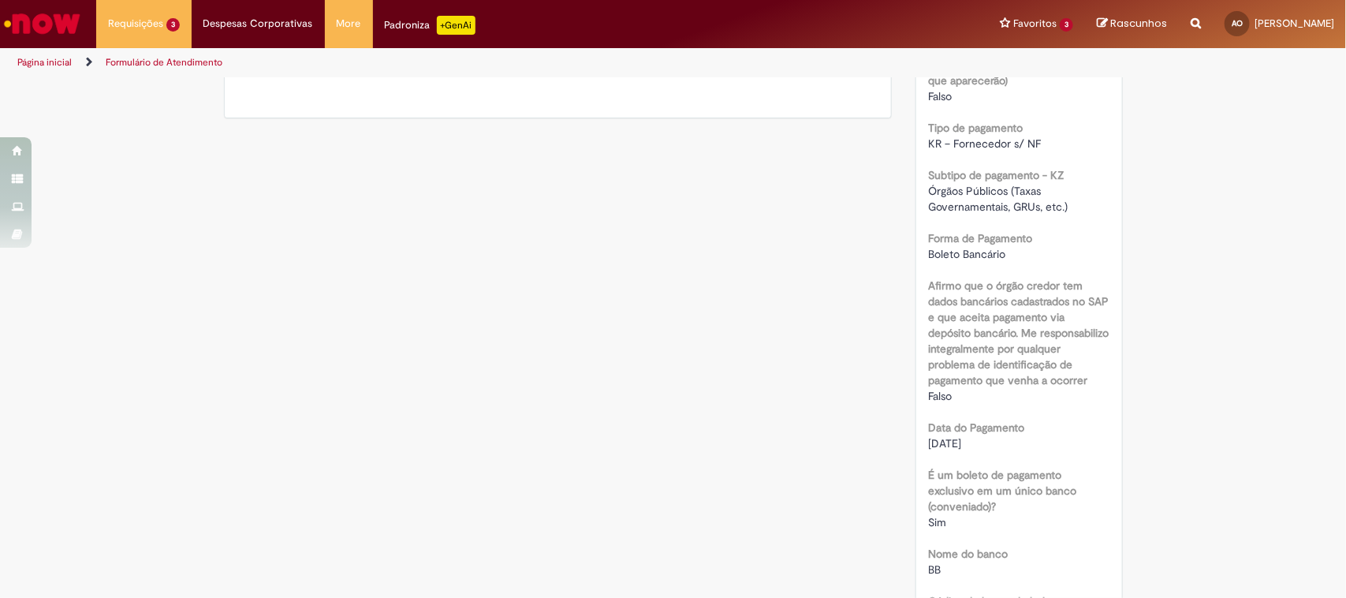 The image size is (1346, 598). What do you see at coordinates (1139, 23) in the screenshot?
I see `span: Rascunhos` at bounding box center [1139, 23].